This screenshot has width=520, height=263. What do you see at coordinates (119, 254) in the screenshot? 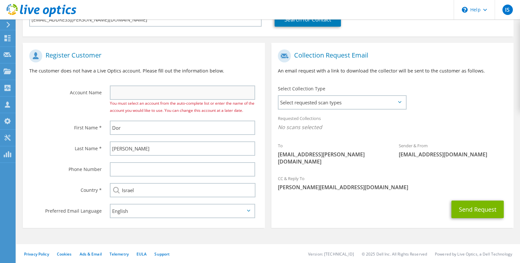
I see `a: Telemetry` at bounding box center [119, 254].